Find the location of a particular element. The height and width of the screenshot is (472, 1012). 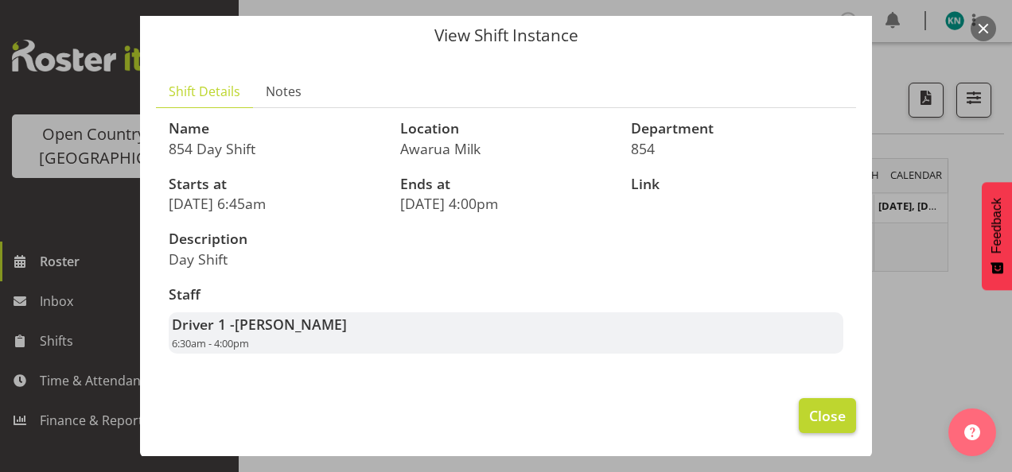

span: Notes is located at coordinates (283, 91).